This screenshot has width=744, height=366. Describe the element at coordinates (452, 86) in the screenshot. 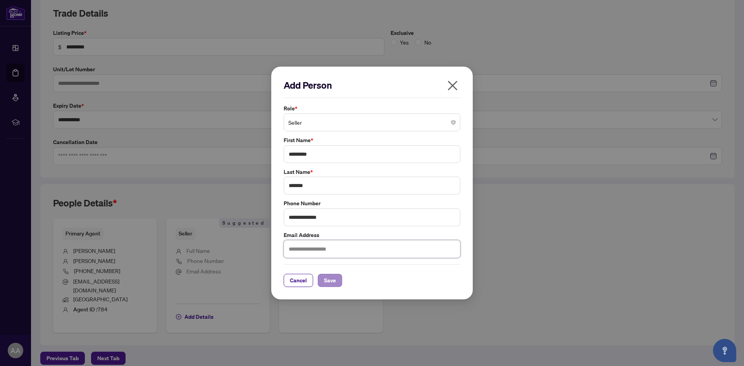

I see `span: close` at that location.